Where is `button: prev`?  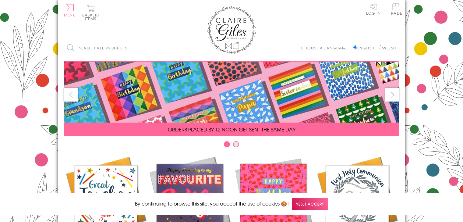 button: prev is located at coordinates (71, 94).